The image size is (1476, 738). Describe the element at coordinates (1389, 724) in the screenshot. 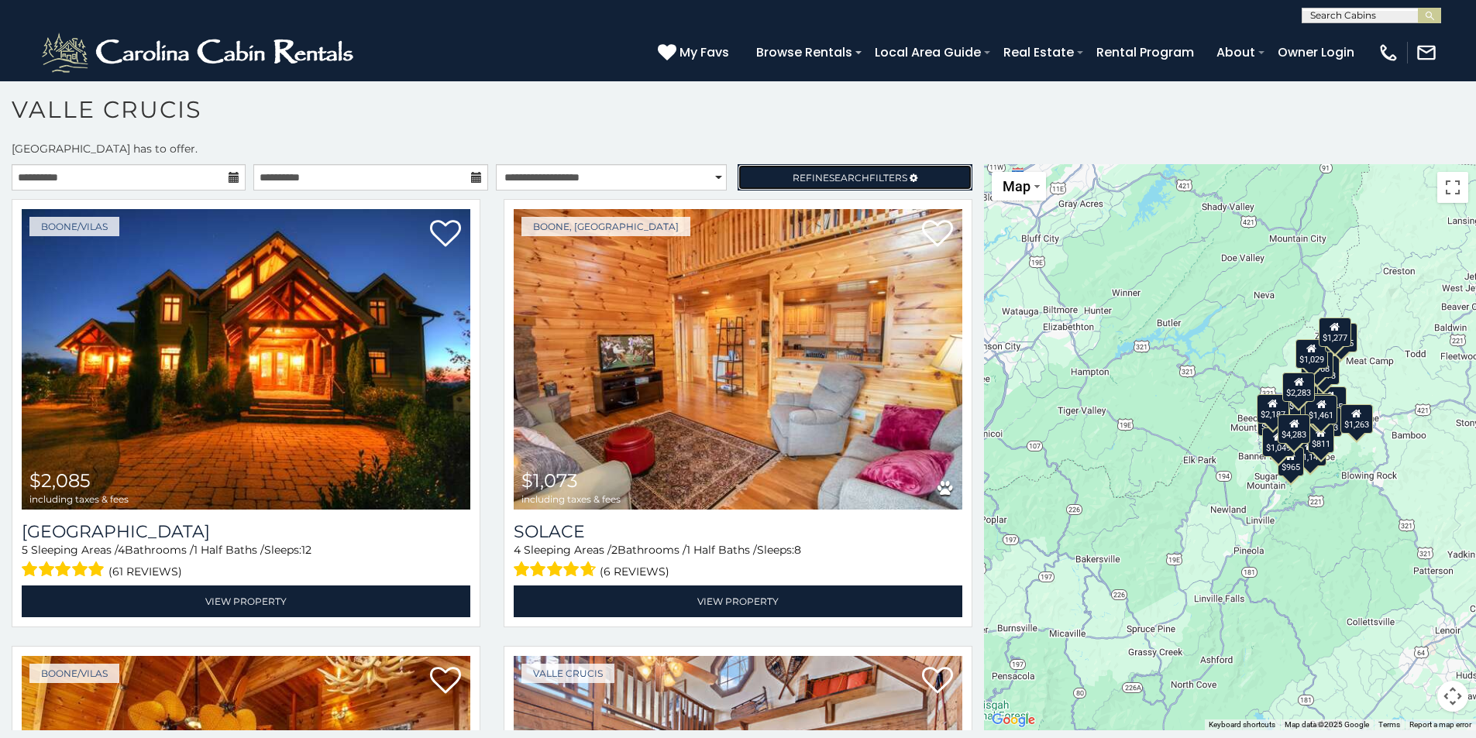

I see `a: Terms (opens in new tab)` at that location.